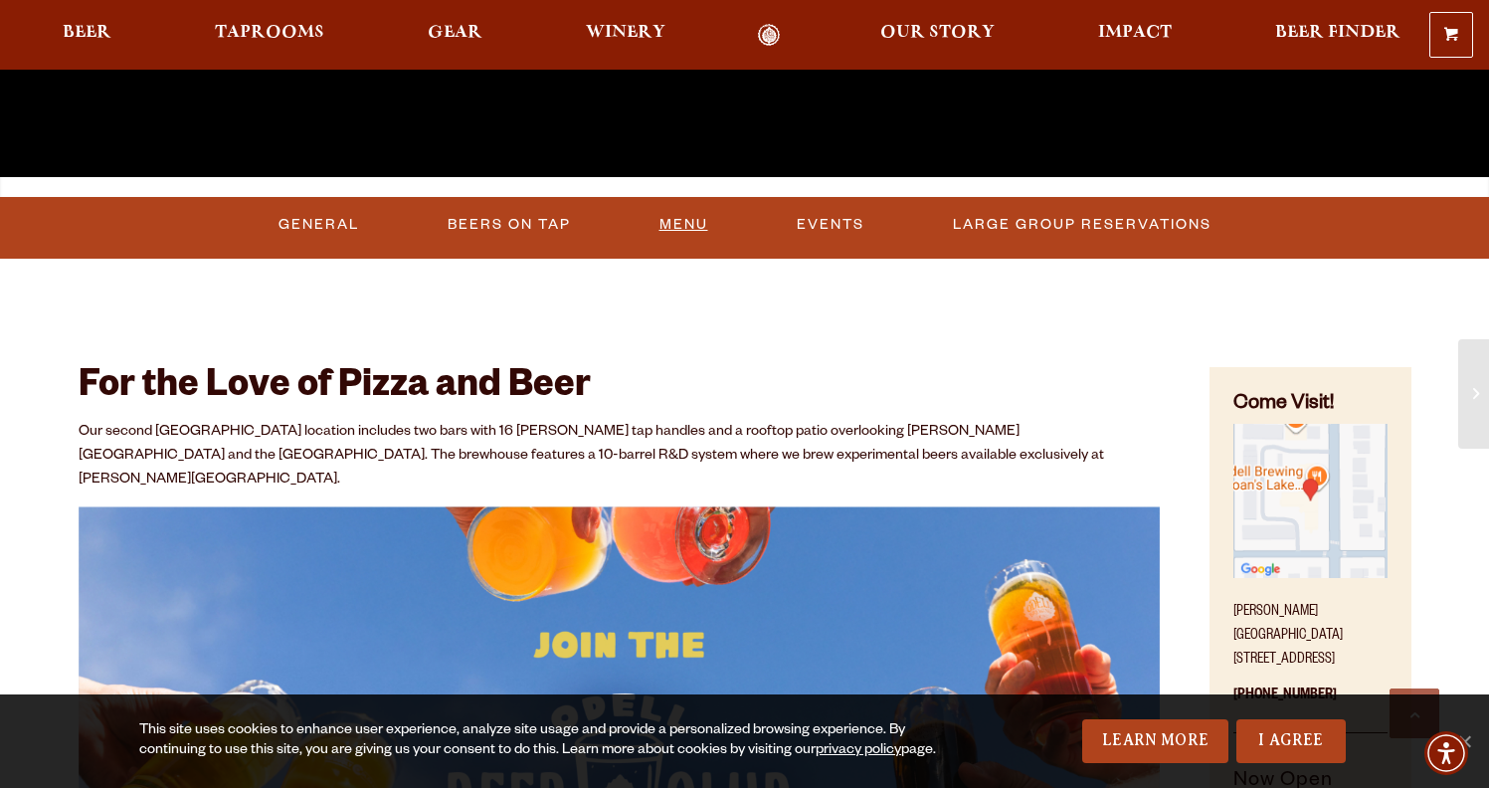 This screenshot has width=1489, height=788. I want to click on a: Find on Google Maps (opens in a new window), so click(1310, 576).